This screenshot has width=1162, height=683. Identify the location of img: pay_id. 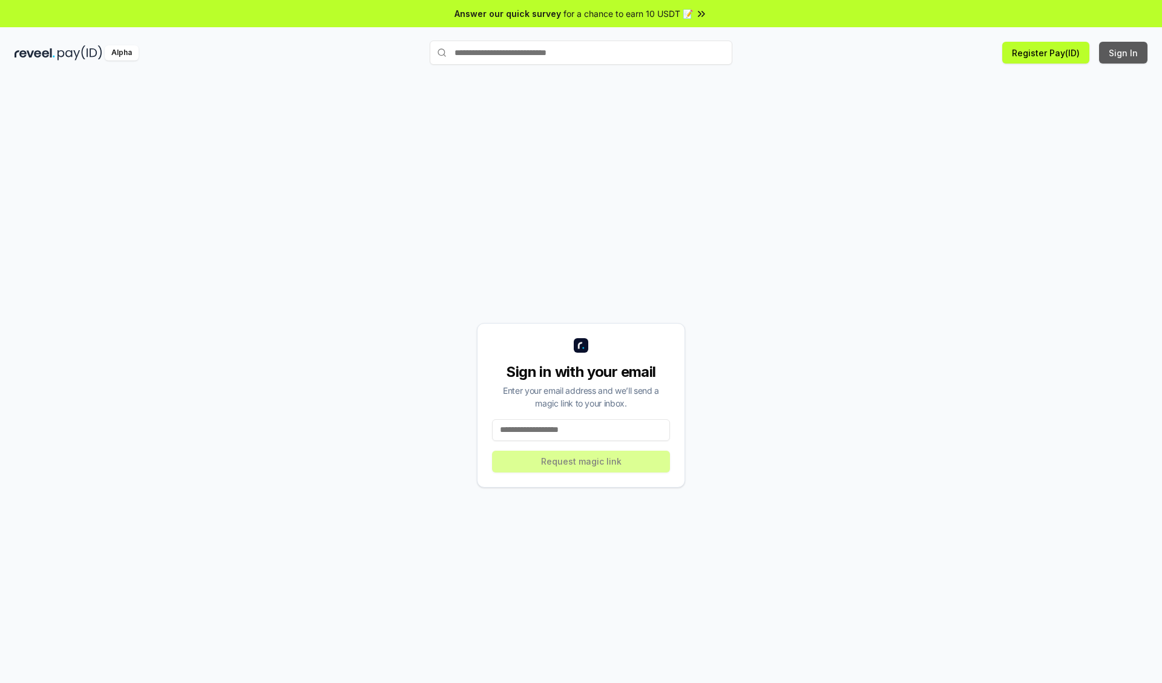
(80, 53).